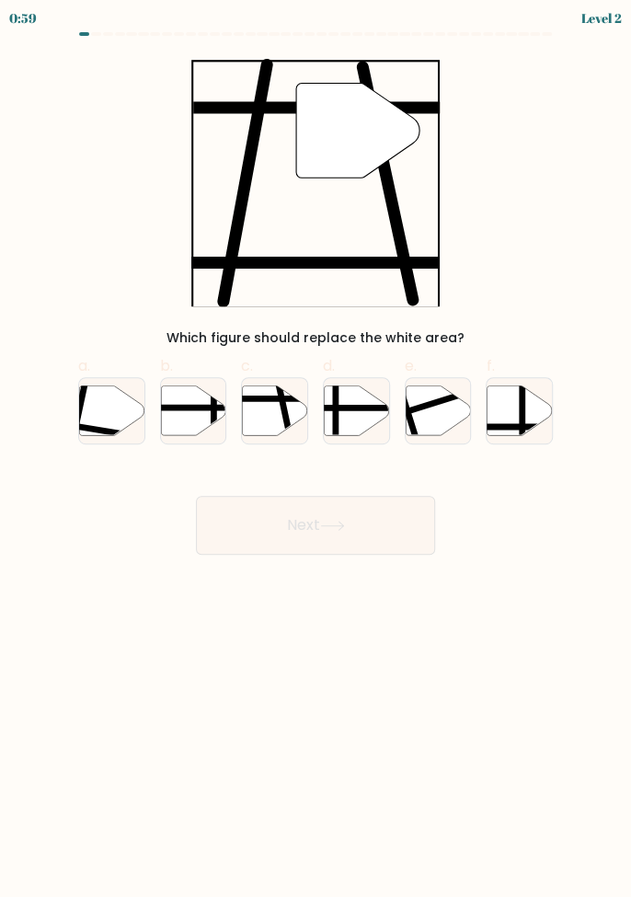 The width and height of the screenshot is (631, 897). I want to click on div: 0:59, so click(23, 17).